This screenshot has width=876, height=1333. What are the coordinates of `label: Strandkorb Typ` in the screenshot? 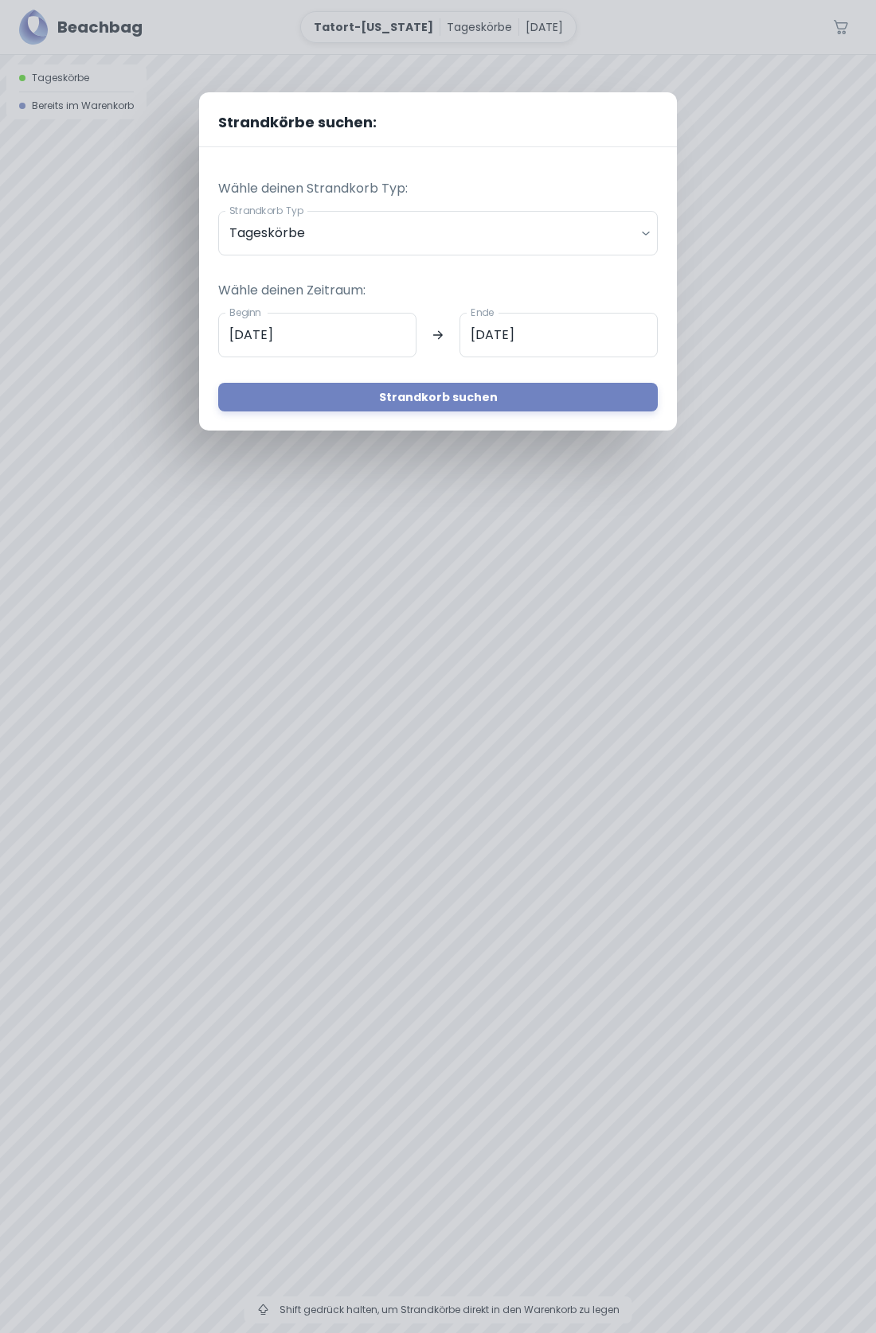 It's located at (266, 210).